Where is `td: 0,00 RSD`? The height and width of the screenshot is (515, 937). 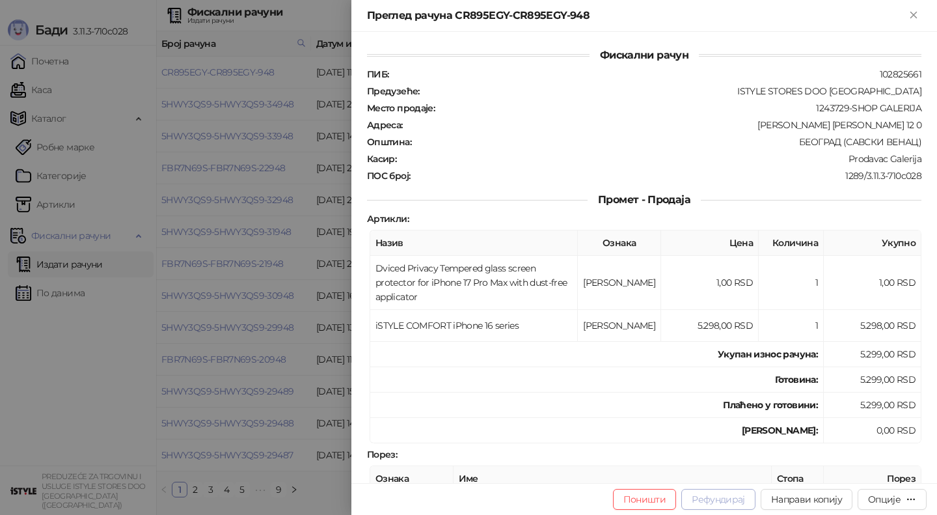
td: 0,00 RSD is located at coordinates (873, 430).